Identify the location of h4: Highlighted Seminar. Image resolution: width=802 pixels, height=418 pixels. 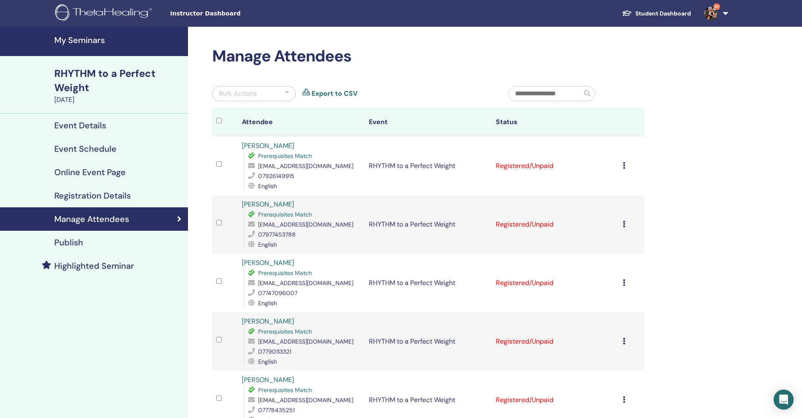
(94, 266).